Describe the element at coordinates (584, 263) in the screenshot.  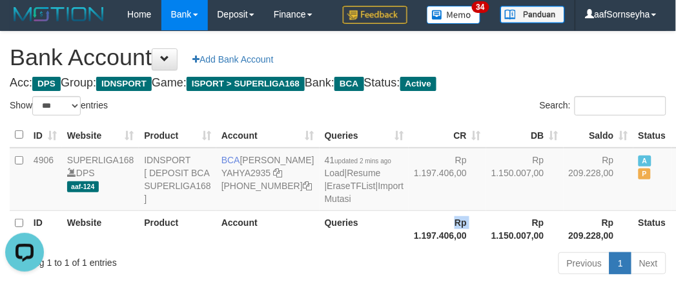
I see `a: Previous` at that location.